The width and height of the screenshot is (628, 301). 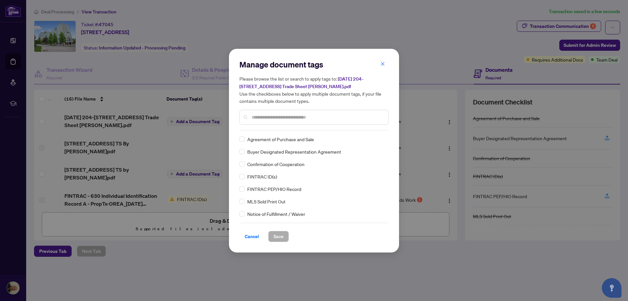 I want to click on button: Open asap, so click(x=612, y=288).